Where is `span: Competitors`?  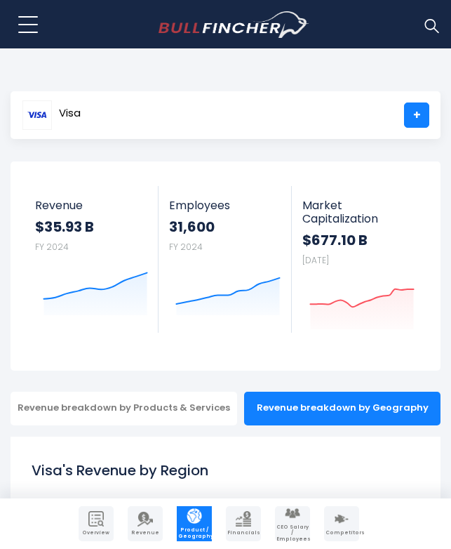
span: Competitors is located at coordinates (342, 533).